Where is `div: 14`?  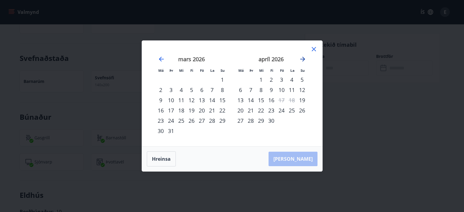
div: 14 is located at coordinates (251, 100).